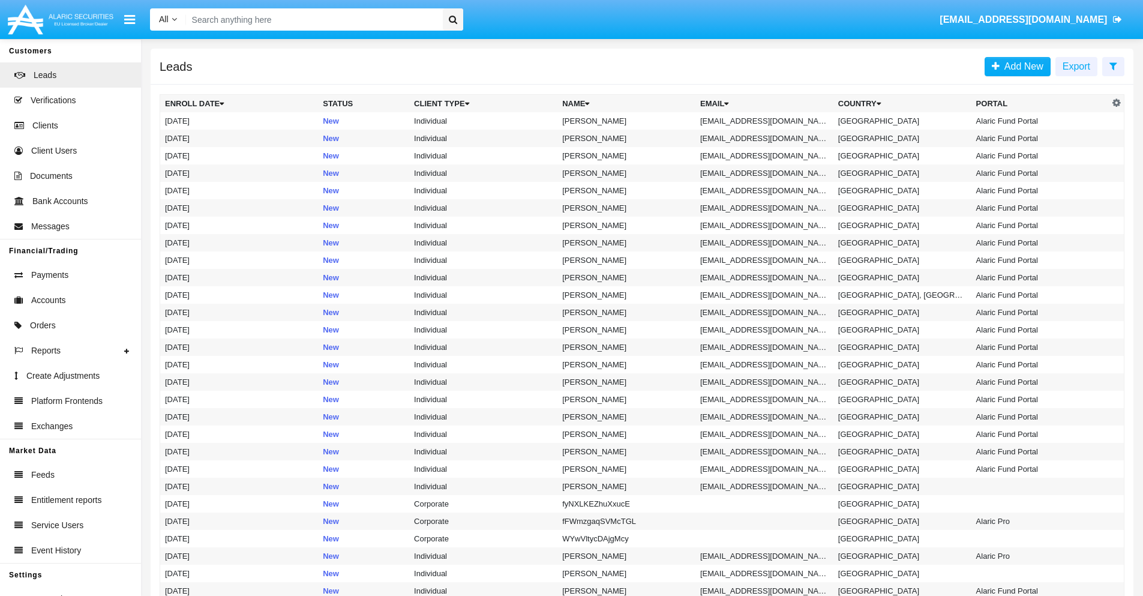  Describe the element at coordinates (626, 503) in the screenshot. I see `td: fyNXLKEZhuXxucE` at that location.